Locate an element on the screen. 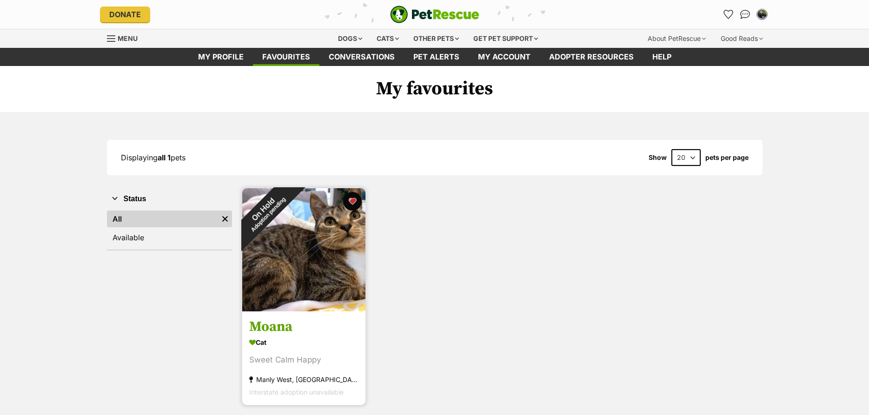 This screenshot has height=415, width=869. ul: Account quick links is located at coordinates (745, 14).